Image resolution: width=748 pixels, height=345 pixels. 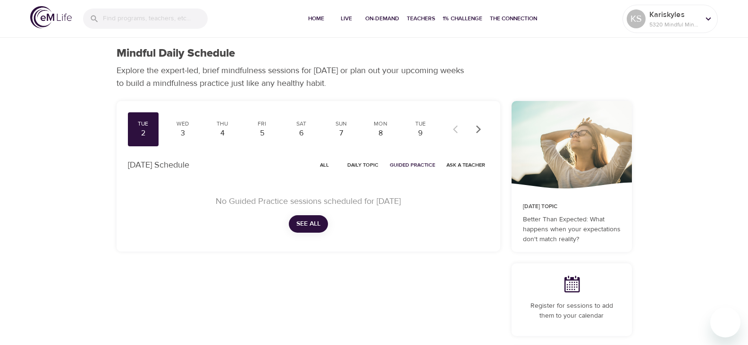 What do you see at coordinates (513, 18) in the screenshot?
I see `span: The Connection` at bounding box center [513, 18].